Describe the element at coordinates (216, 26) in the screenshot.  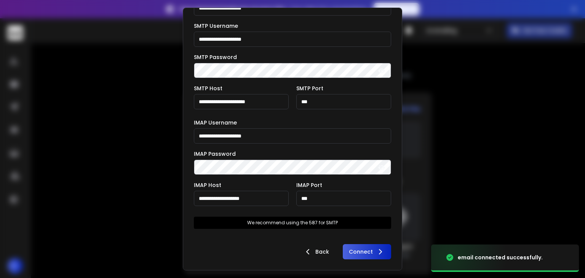
I see `label: SMTP Username` at that location.